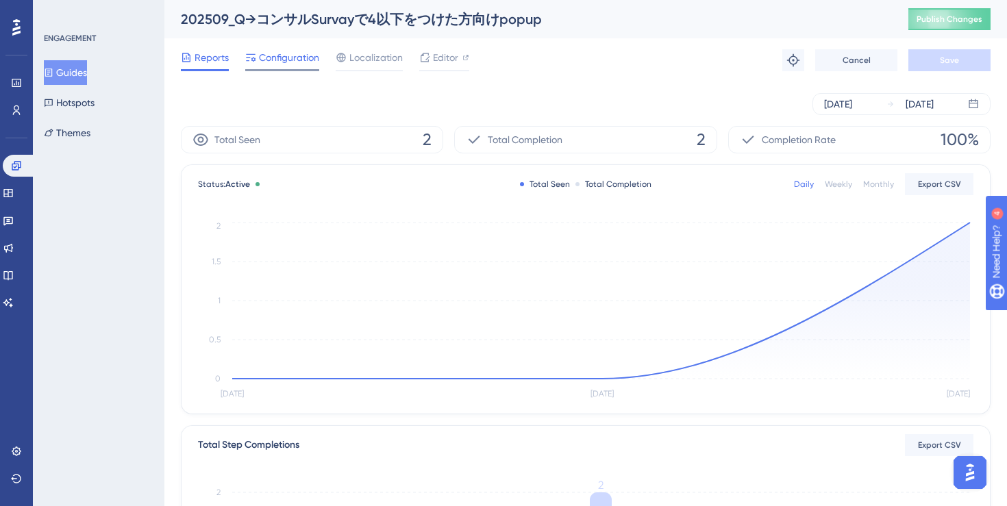 Image resolution: width=1007 pixels, height=506 pixels. What do you see at coordinates (214, 340) in the screenshot?
I see `tspan: 0.5` at bounding box center [214, 340].